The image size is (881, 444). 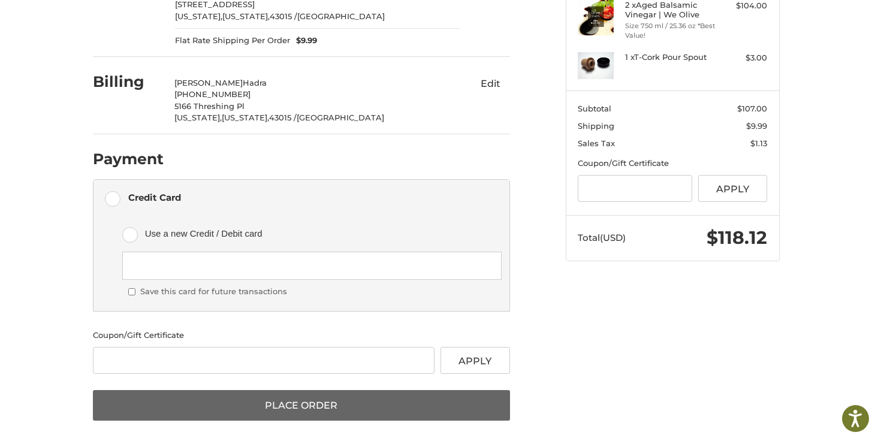 I want to click on button: Place Order, so click(x=301, y=406).